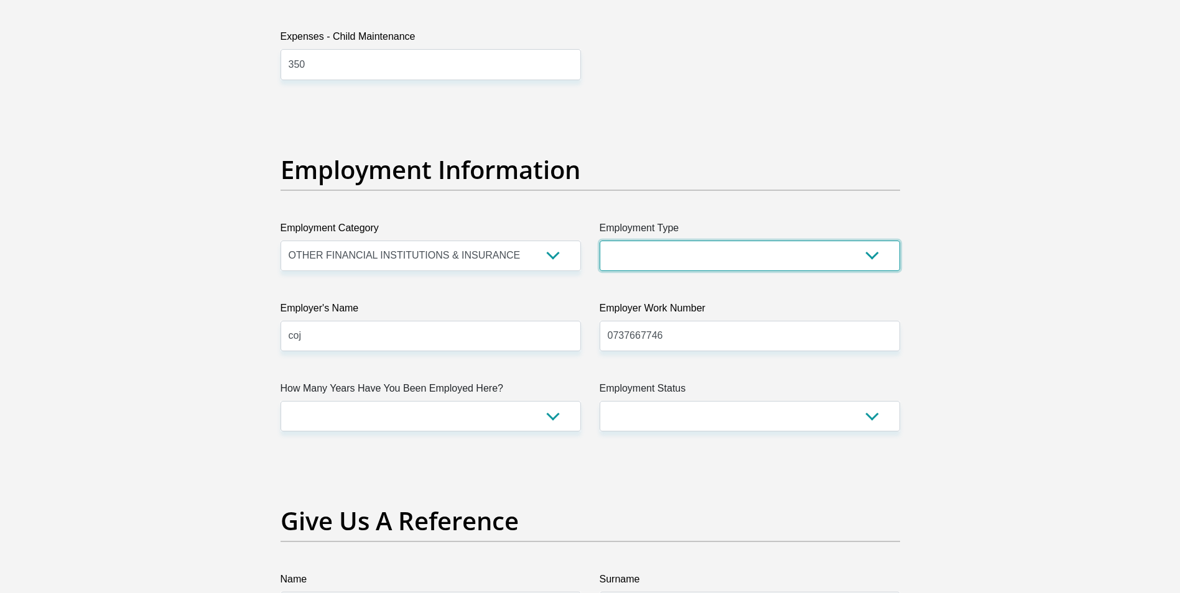 The width and height of the screenshot is (1180, 593). I want to click on label: How Many Years Have You Been Employed Here?, so click(430, 391).